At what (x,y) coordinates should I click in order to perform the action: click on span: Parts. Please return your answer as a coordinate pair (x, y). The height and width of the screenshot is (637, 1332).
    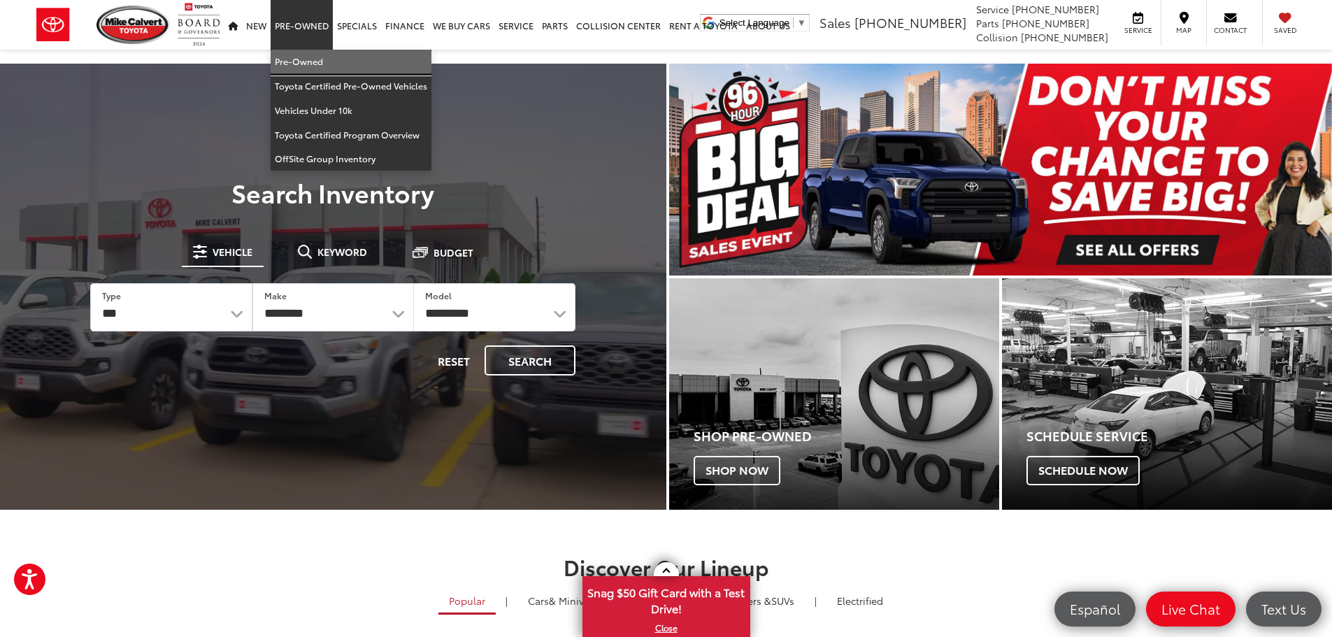
    Looking at the image, I should click on (987, 23).